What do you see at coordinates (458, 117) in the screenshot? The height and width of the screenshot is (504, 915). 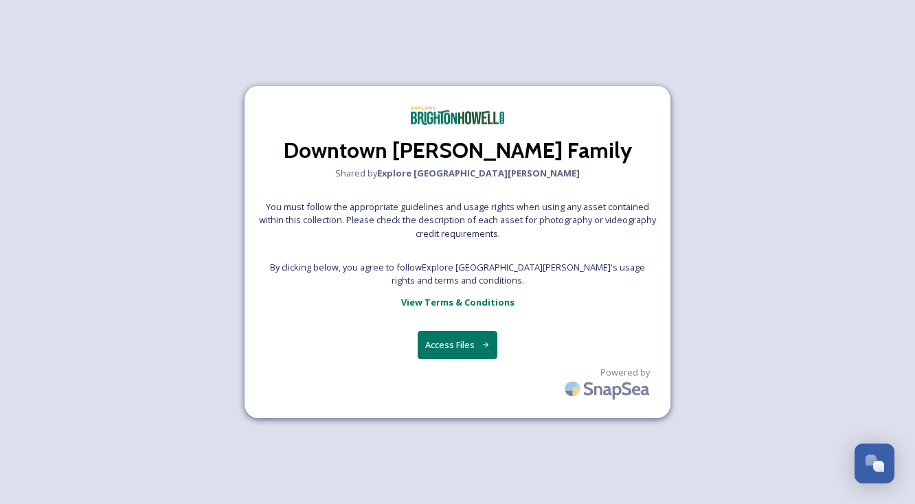 I see `img: BHA_02.webp` at bounding box center [458, 117].